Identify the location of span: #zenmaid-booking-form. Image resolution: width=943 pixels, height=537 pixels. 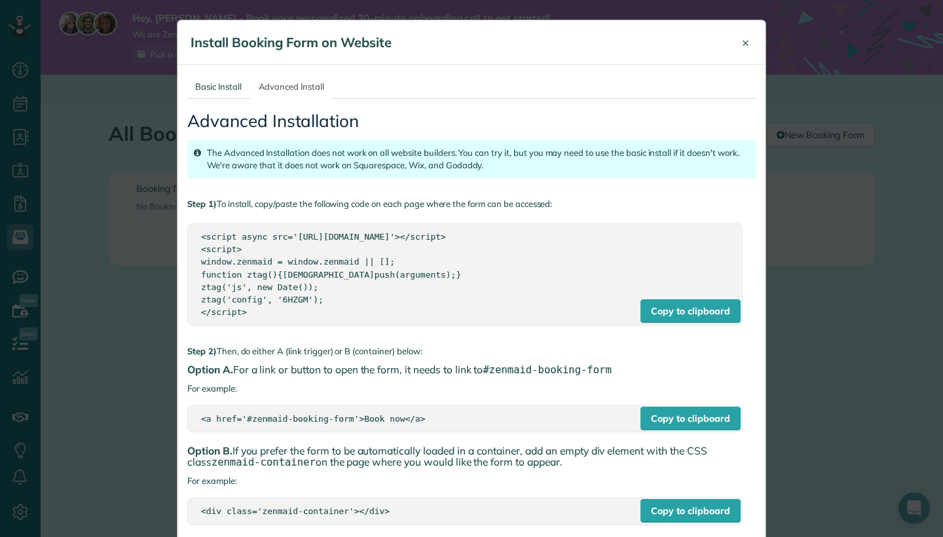
(547, 370).